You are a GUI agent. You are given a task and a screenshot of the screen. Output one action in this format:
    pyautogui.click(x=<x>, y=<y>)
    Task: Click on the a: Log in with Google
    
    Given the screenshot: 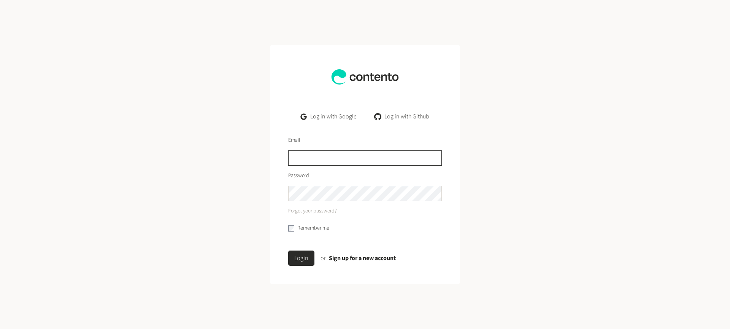 What is the action you would take?
    pyautogui.click(x=329, y=116)
    